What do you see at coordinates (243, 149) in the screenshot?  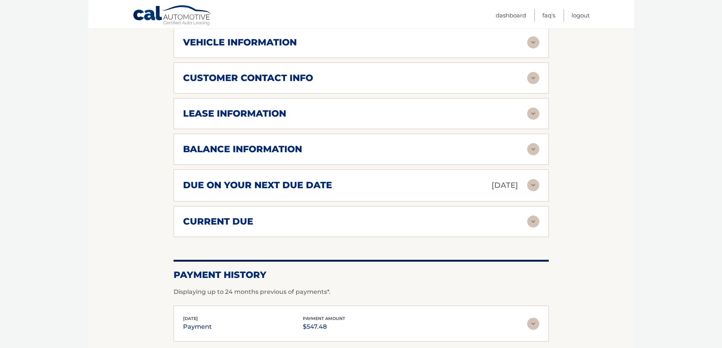 I see `h2: balance information` at bounding box center [243, 149].